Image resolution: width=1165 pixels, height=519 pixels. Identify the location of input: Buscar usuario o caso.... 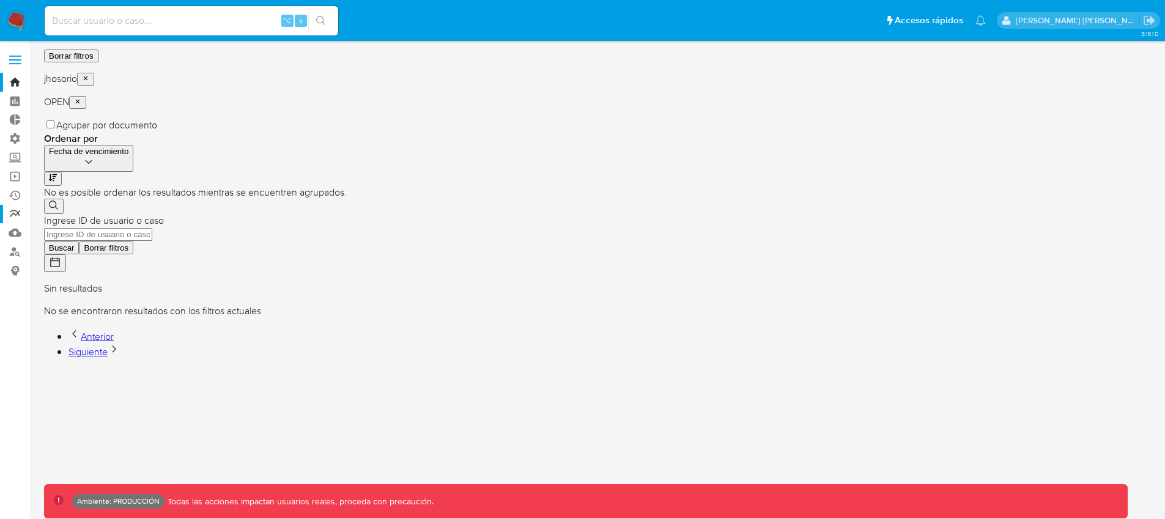
(191, 21).